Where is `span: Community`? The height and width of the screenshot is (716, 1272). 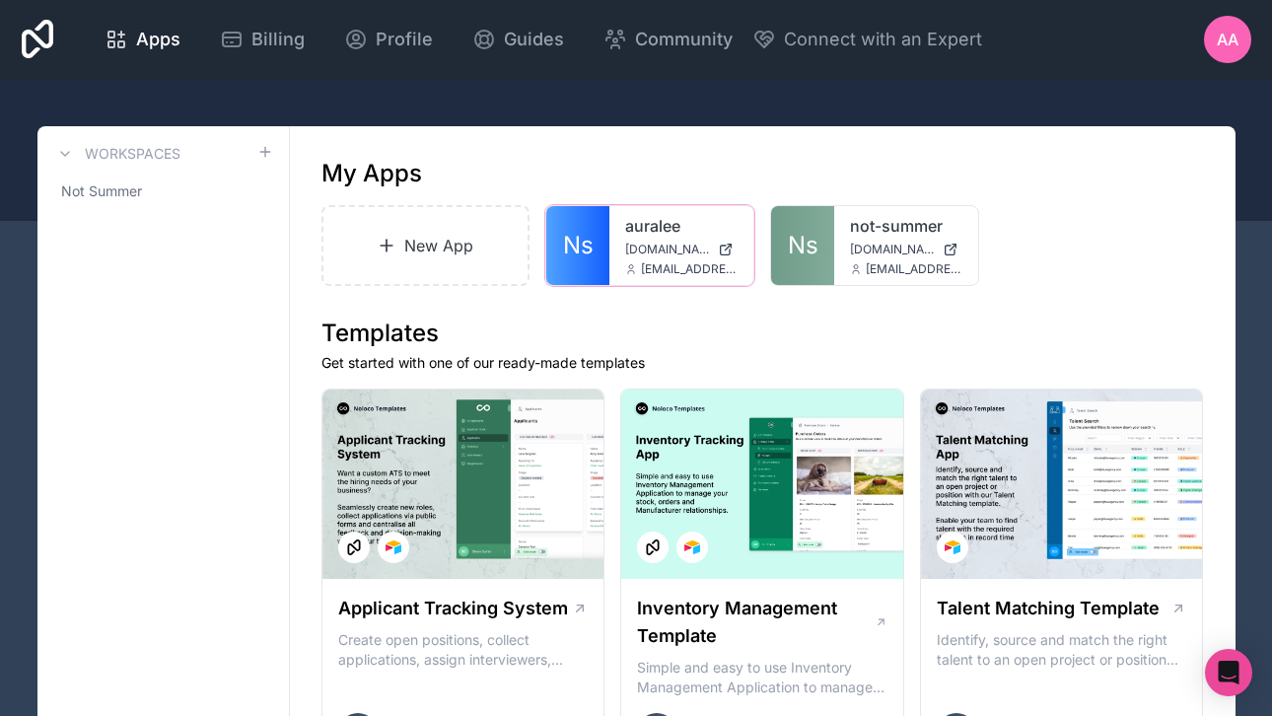
span: Community is located at coordinates (683, 39).